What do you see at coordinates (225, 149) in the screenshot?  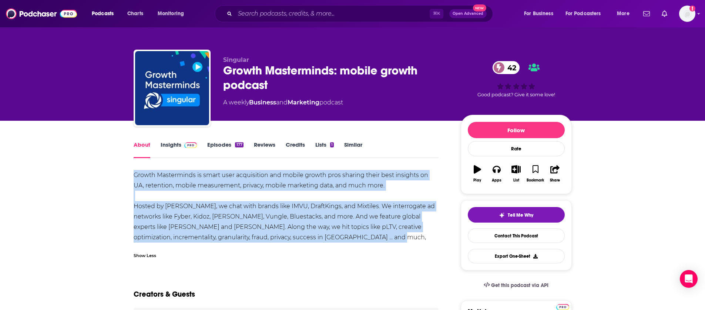 I see `a: Episodes177` at bounding box center [225, 149].